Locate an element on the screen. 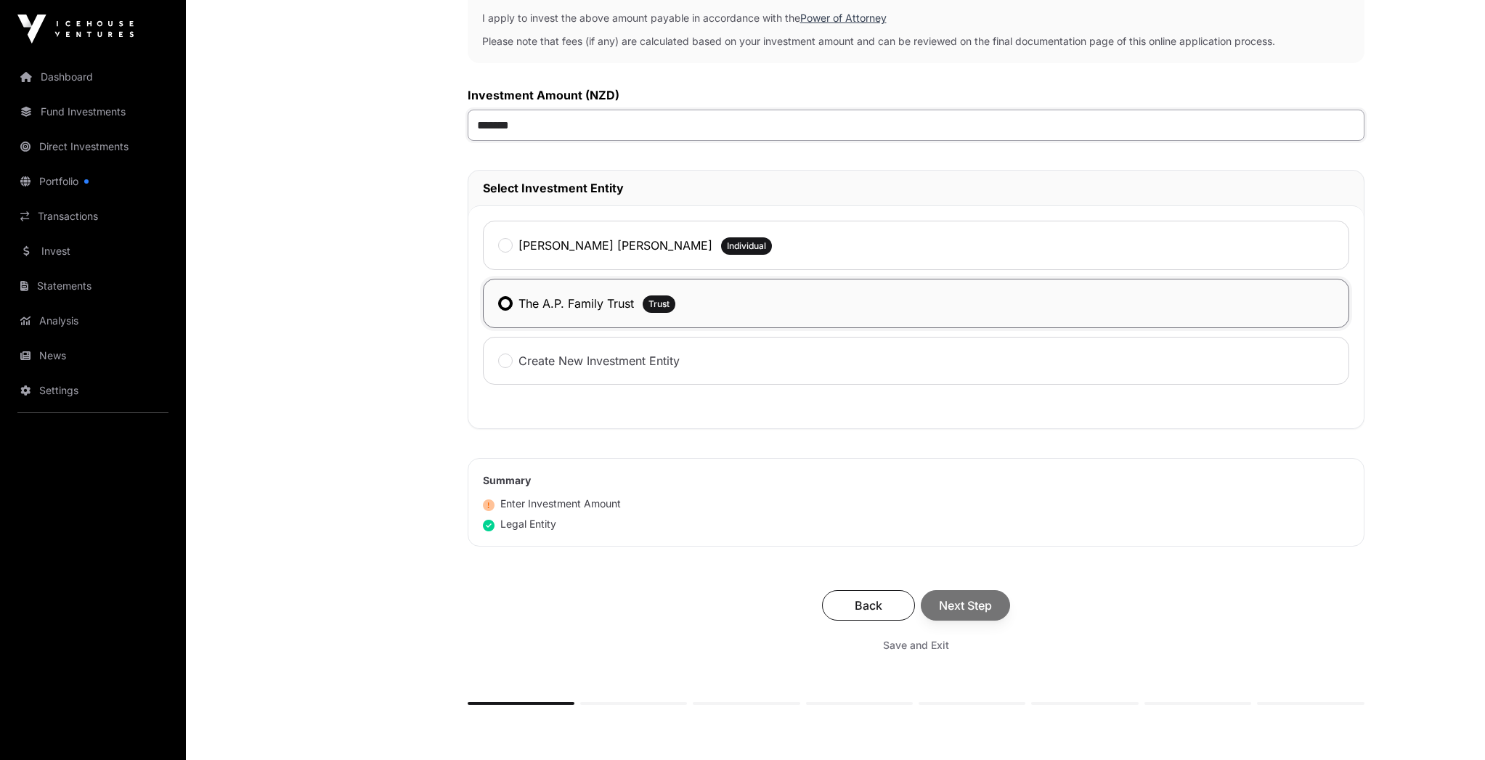 The height and width of the screenshot is (760, 1485). a: Settings is located at coordinates (93, 391).